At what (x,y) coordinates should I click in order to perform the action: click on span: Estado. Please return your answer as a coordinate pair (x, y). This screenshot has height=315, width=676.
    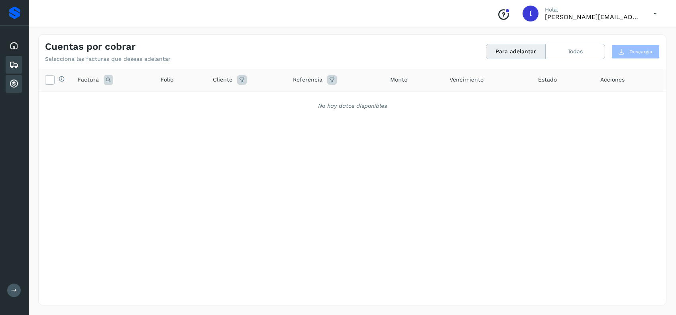
    Looking at the image, I should click on (547, 80).